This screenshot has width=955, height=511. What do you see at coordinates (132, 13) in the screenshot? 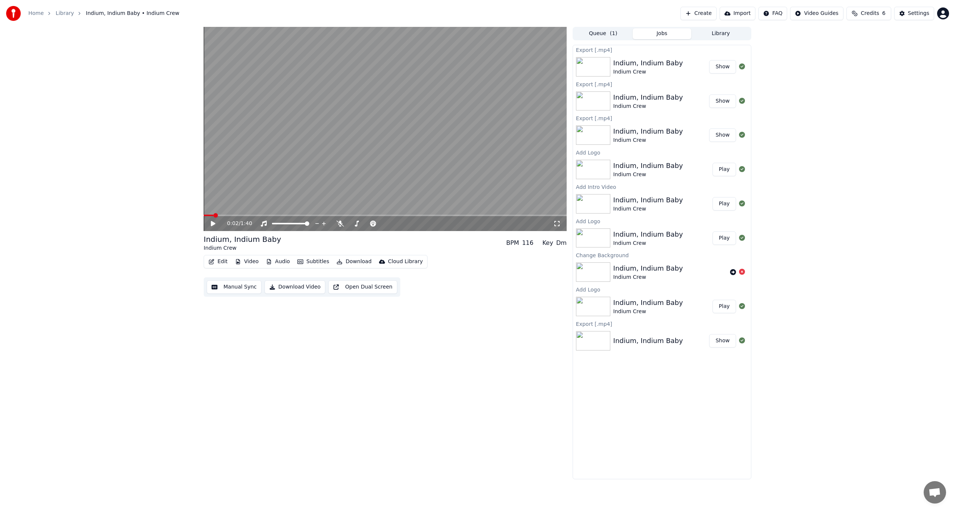
I see `span: Indium, Indium Baby • Indium Crew` at bounding box center [132, 13].